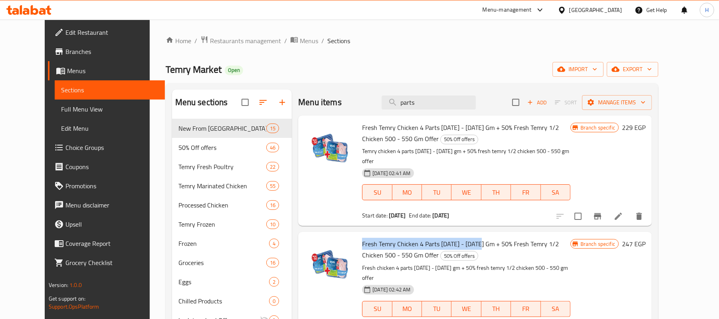 The height and width of the screenshot is (319, 719). What do you see at coordinates (282, 102) in the screenshot?
I see `button: Add section` at bounding box center [282, 102].